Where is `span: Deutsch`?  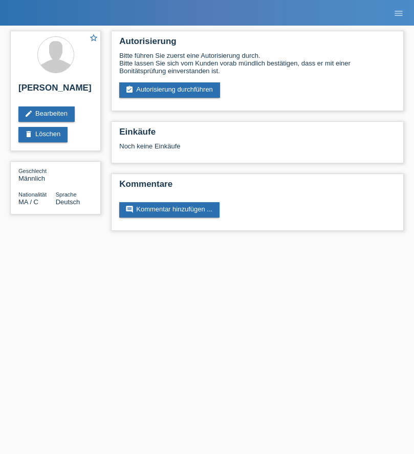 span: Deutsch is located at coordinates (68, 201).